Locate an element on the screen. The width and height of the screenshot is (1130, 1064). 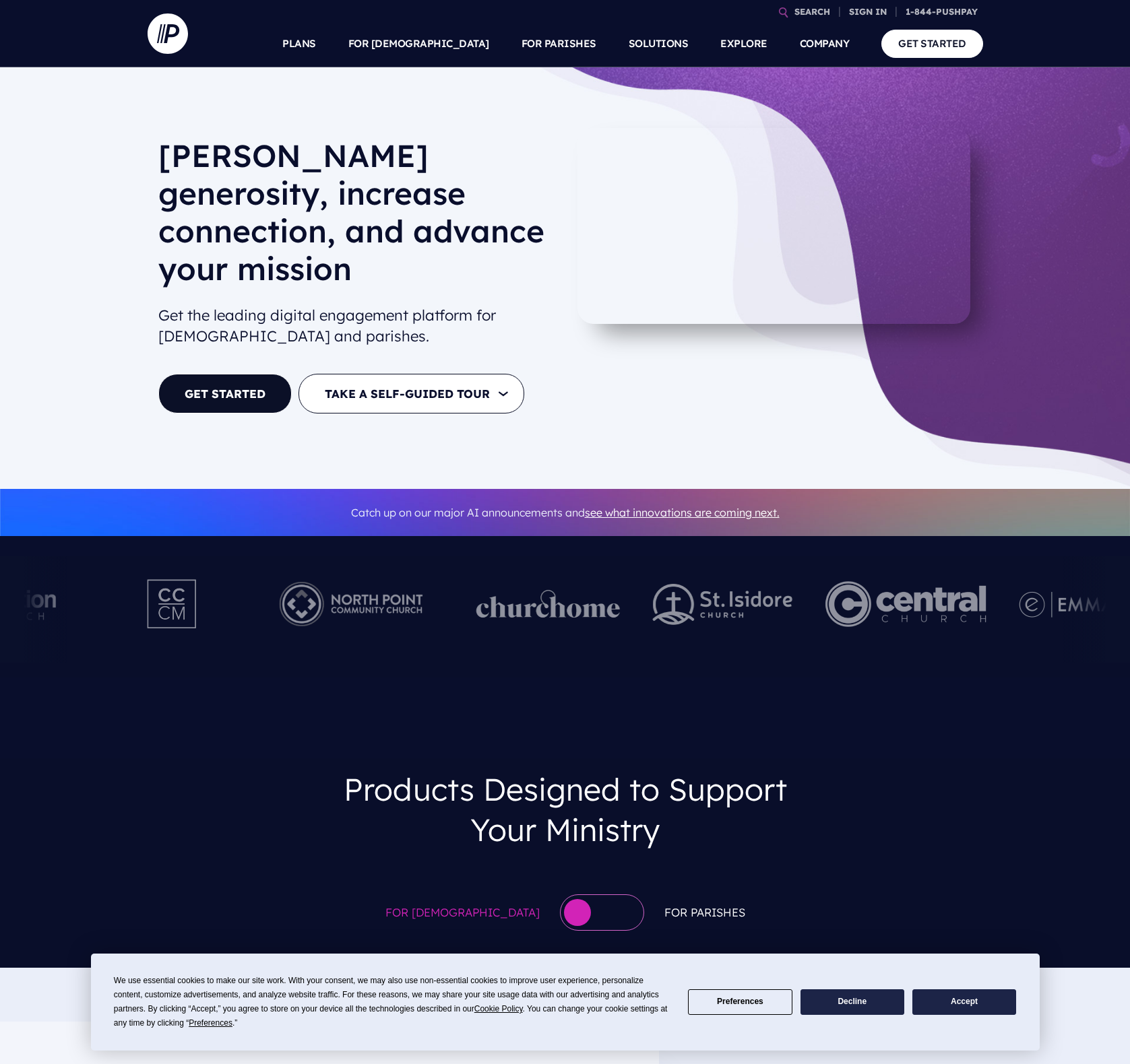
button: TAKE A SELF-GUIDED TOUR is located at coordinates (411, 393).